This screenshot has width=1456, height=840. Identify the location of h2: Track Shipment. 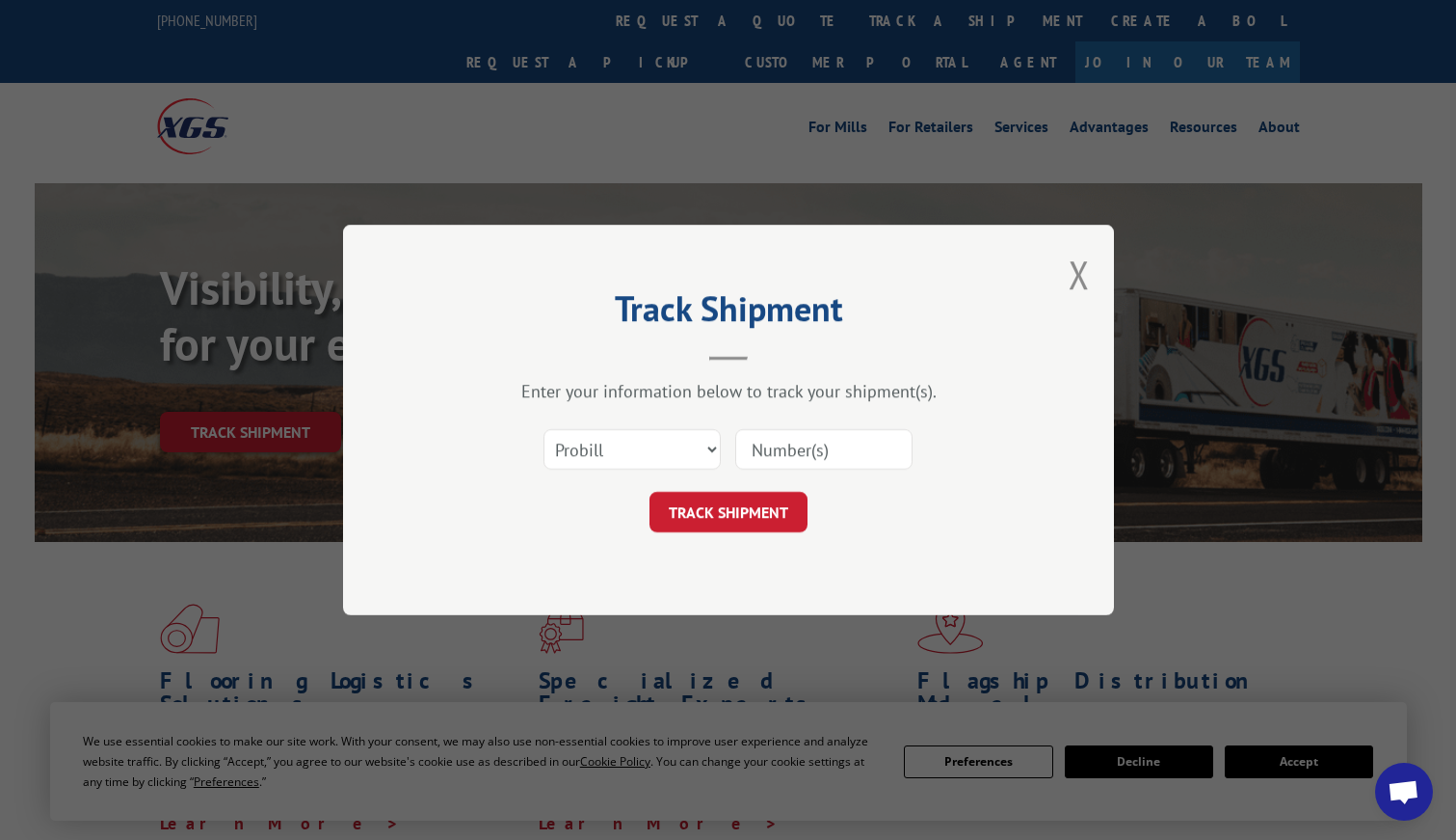
(728, 314).